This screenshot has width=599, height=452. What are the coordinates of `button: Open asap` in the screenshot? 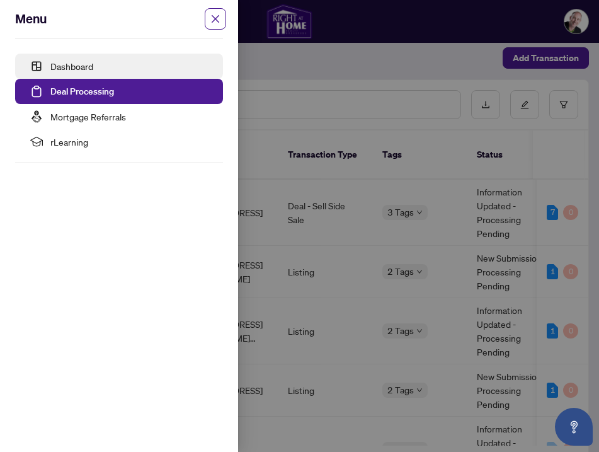 It's located at (574, 427).